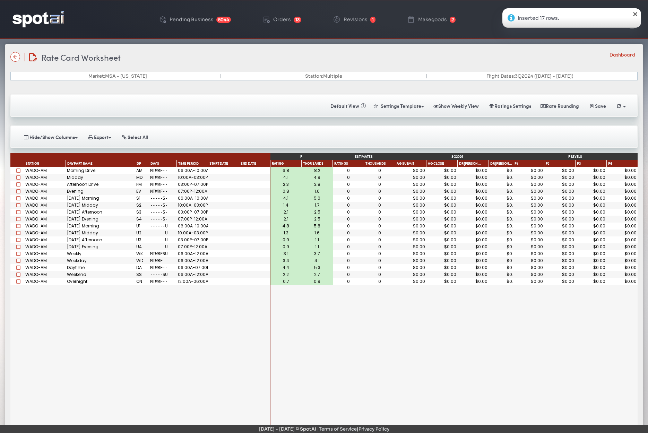 Image resolution: width=648 pixels, height=433 pixels. I want to click on a: Pending Business 5044, so click(194, 19).